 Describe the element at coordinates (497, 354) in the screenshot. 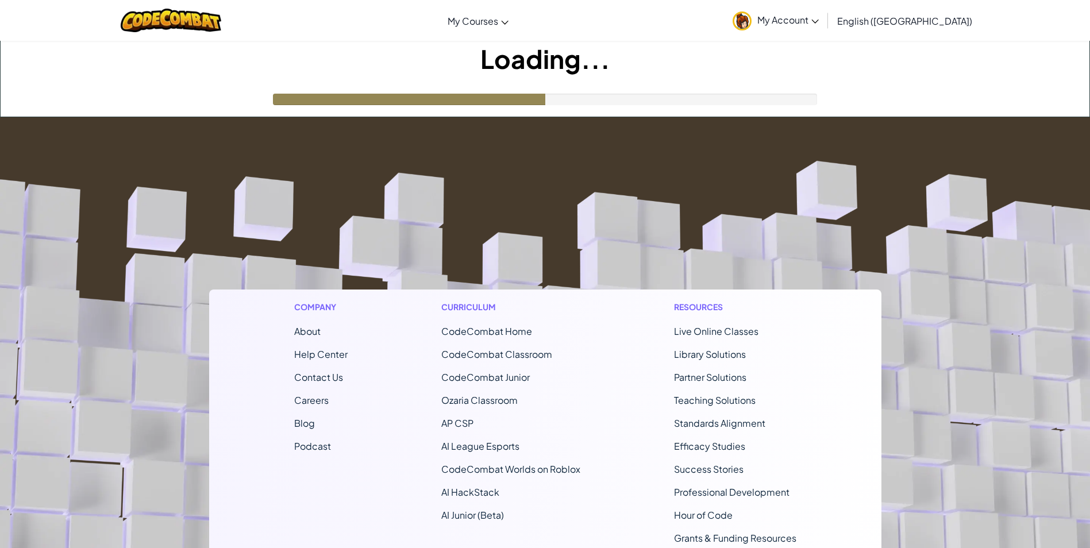

I see `a: CodeCombat Classroom` at that location.